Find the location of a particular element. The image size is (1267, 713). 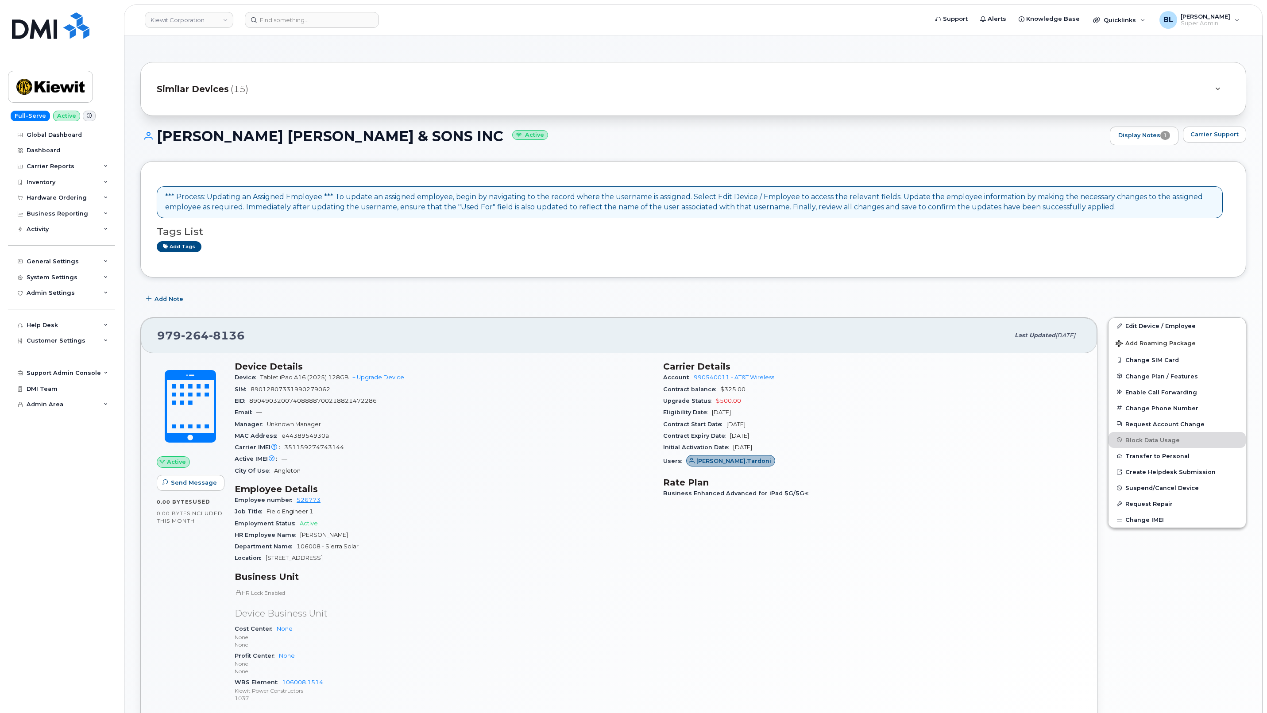

span: Field Engineer 1 is located at coordinates (290, 511).